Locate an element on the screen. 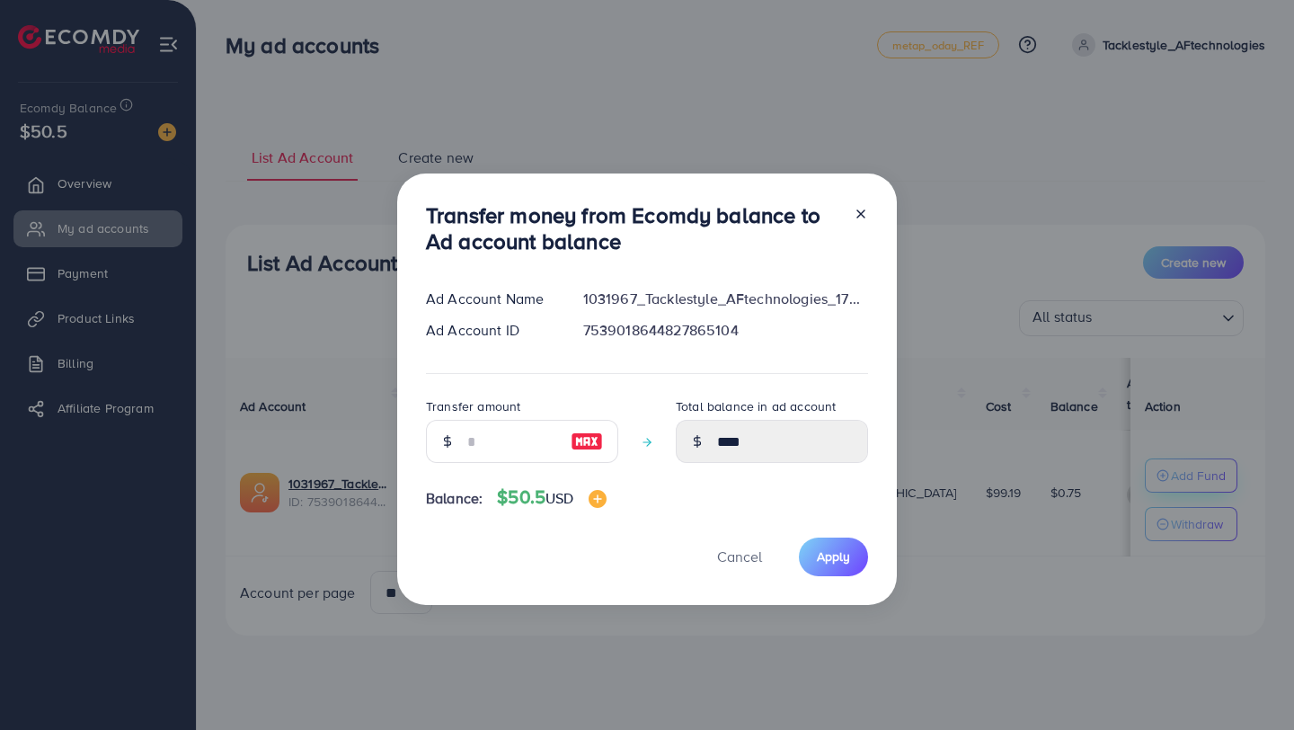  div: 1031967_Tacklestyle_AFtechnologies_1755314614457 is located at coordinates (725, 298).